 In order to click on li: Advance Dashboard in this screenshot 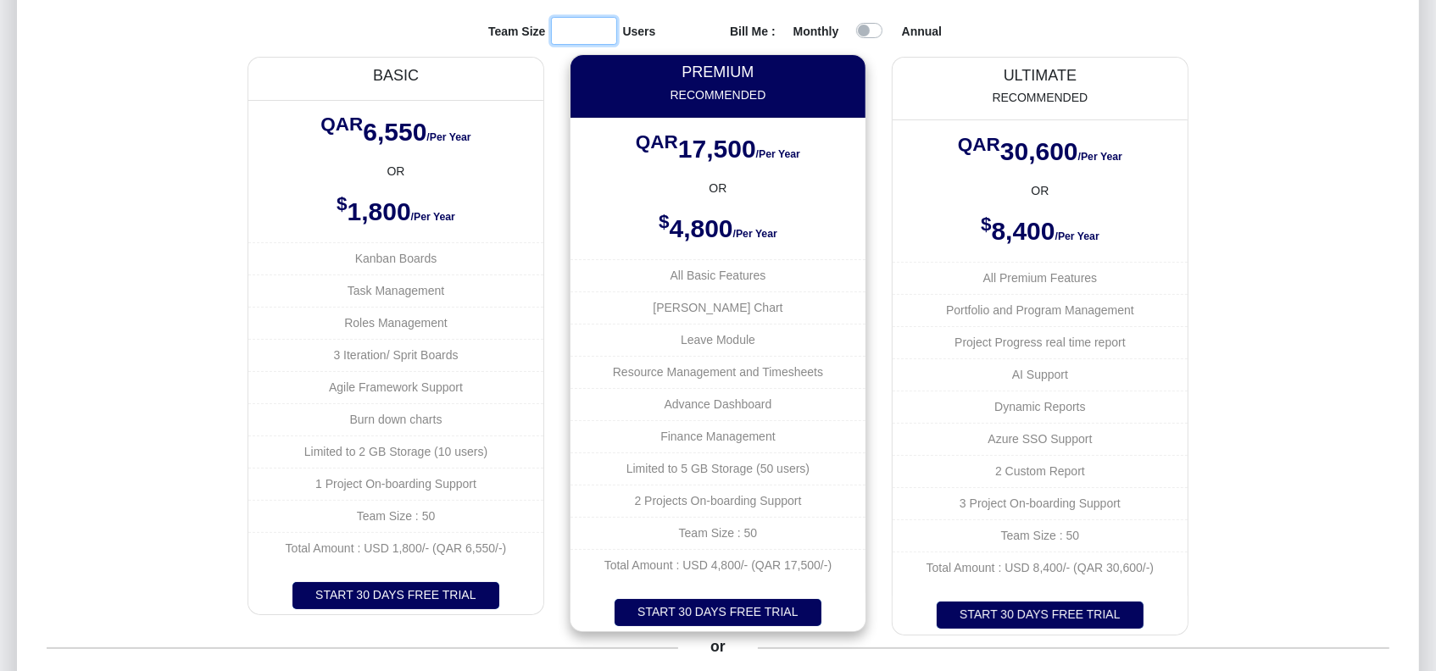, I will do `click(718, 404)`.